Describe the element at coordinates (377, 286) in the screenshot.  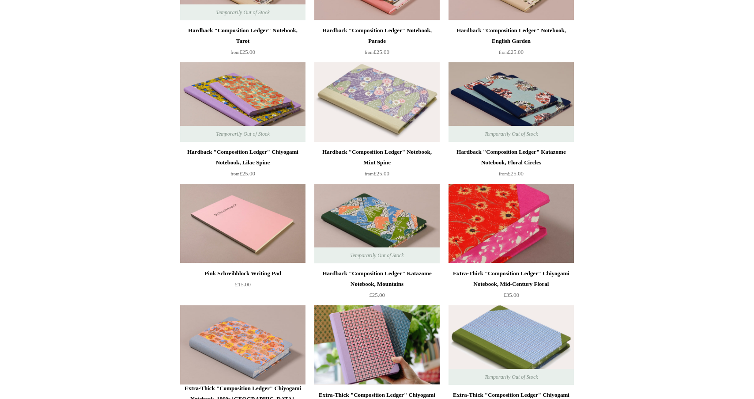
I see `a: Hardback "Composition Ledger" Katazome Notebook, Mountains £25.00` at that location.